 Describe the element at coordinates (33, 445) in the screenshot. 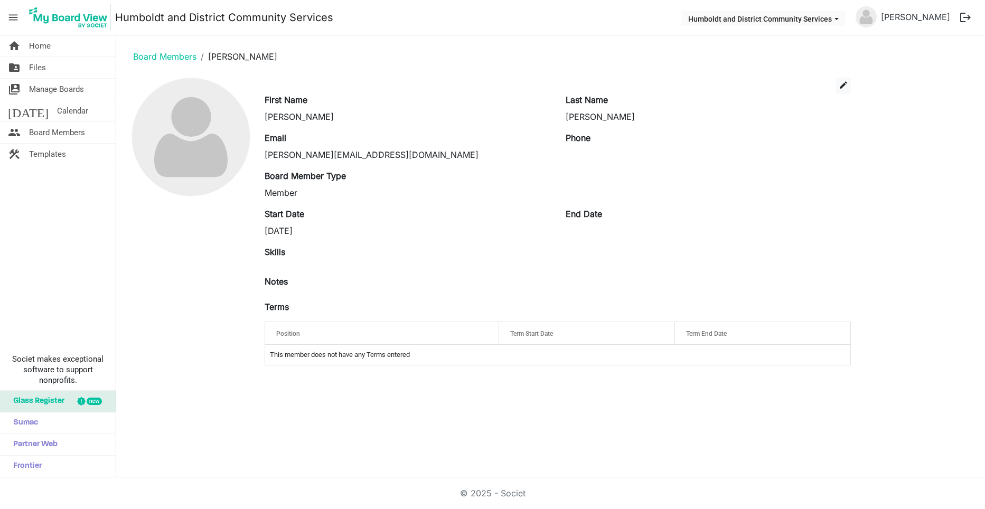

I see `span: Partner Web` at that location.